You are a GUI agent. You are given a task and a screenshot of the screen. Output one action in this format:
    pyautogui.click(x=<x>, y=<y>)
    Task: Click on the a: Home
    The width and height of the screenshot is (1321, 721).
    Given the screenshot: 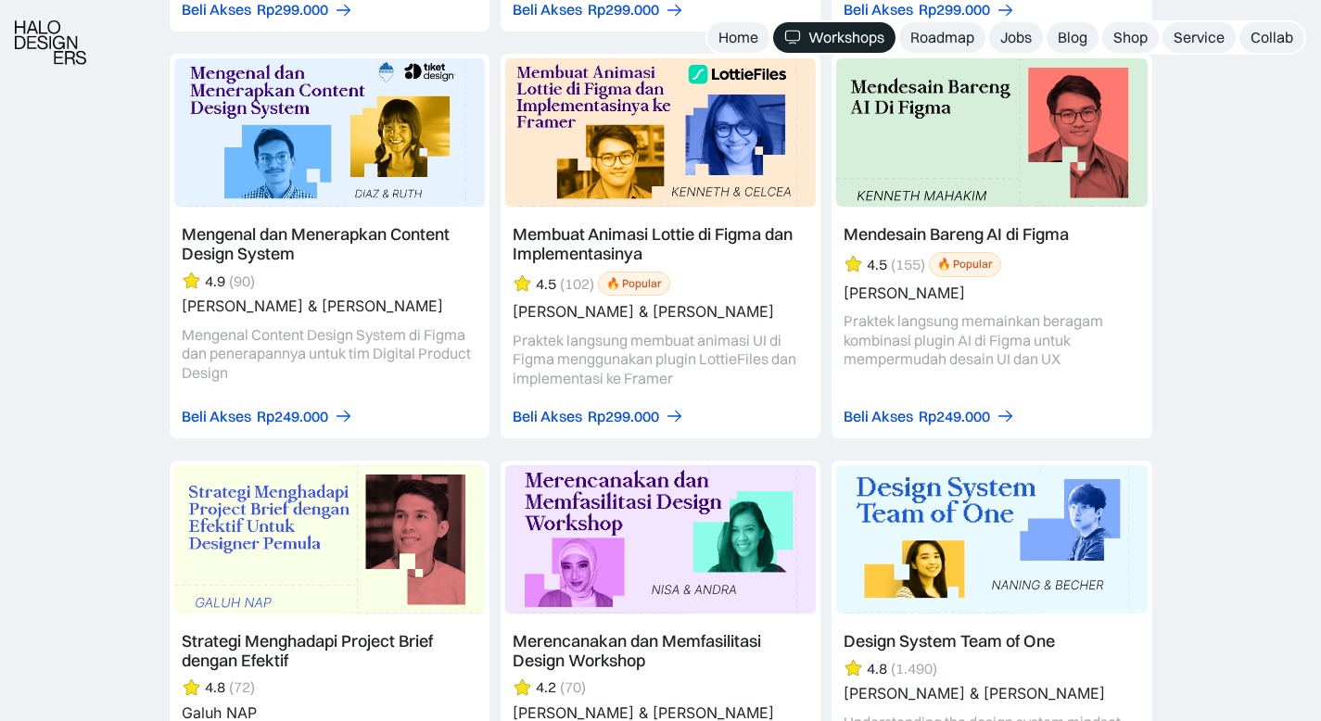 What is the action you would take?
    pyautogui.click(x=738, y=37)
    